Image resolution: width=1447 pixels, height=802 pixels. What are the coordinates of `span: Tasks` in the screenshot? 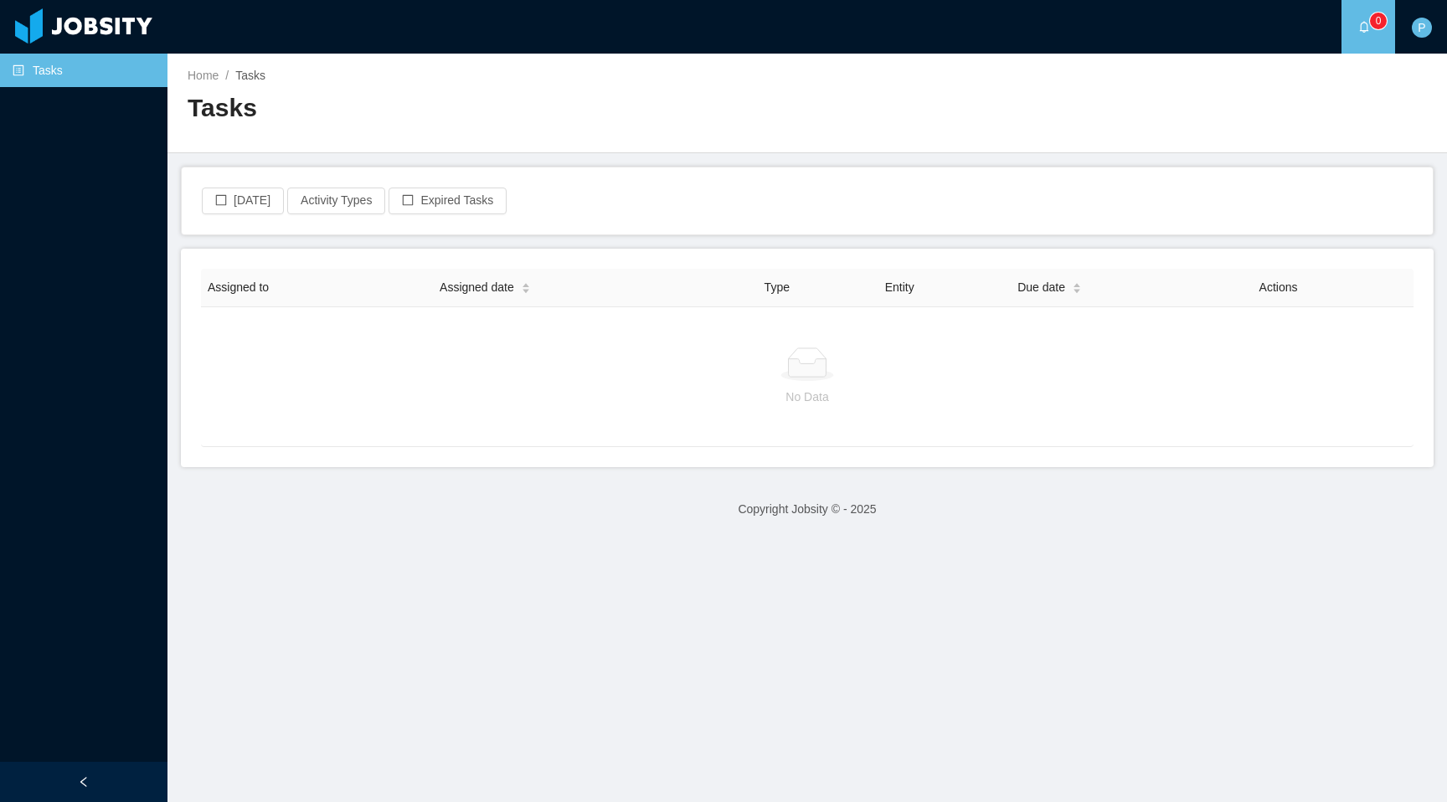 It's located at (250, 75).